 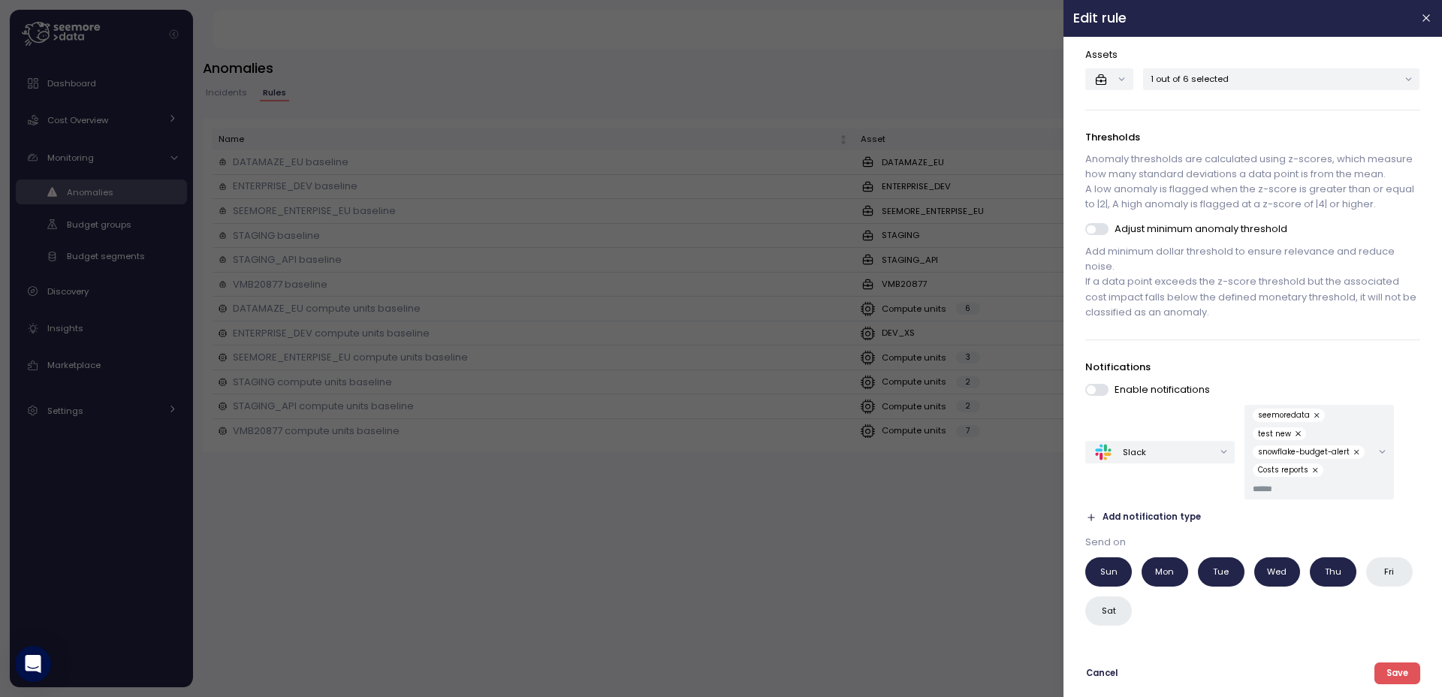 I want to click on span: snowflake-budget-alert, so click(x=1304, y=452).